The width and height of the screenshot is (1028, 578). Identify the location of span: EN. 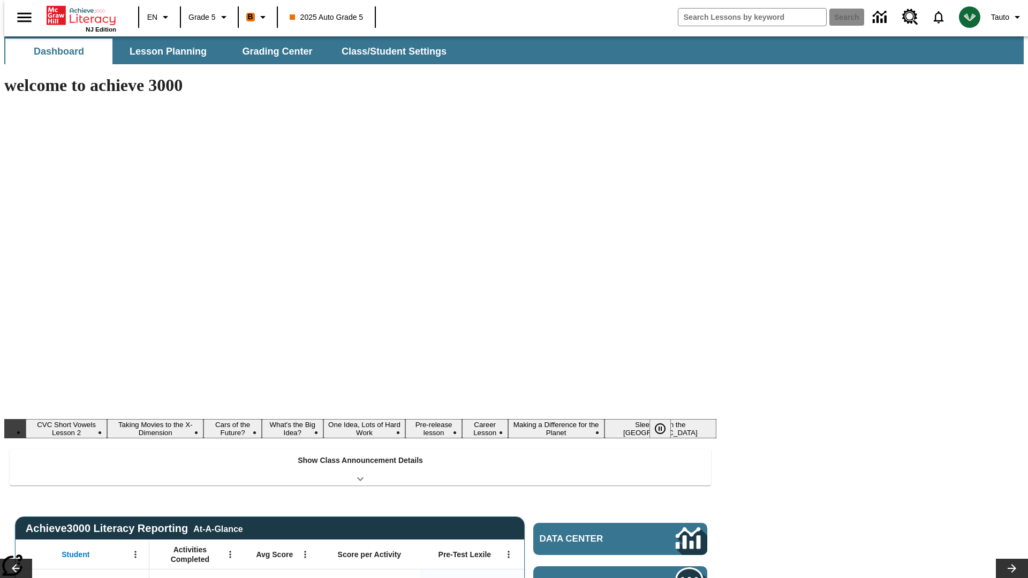
(152, 17).